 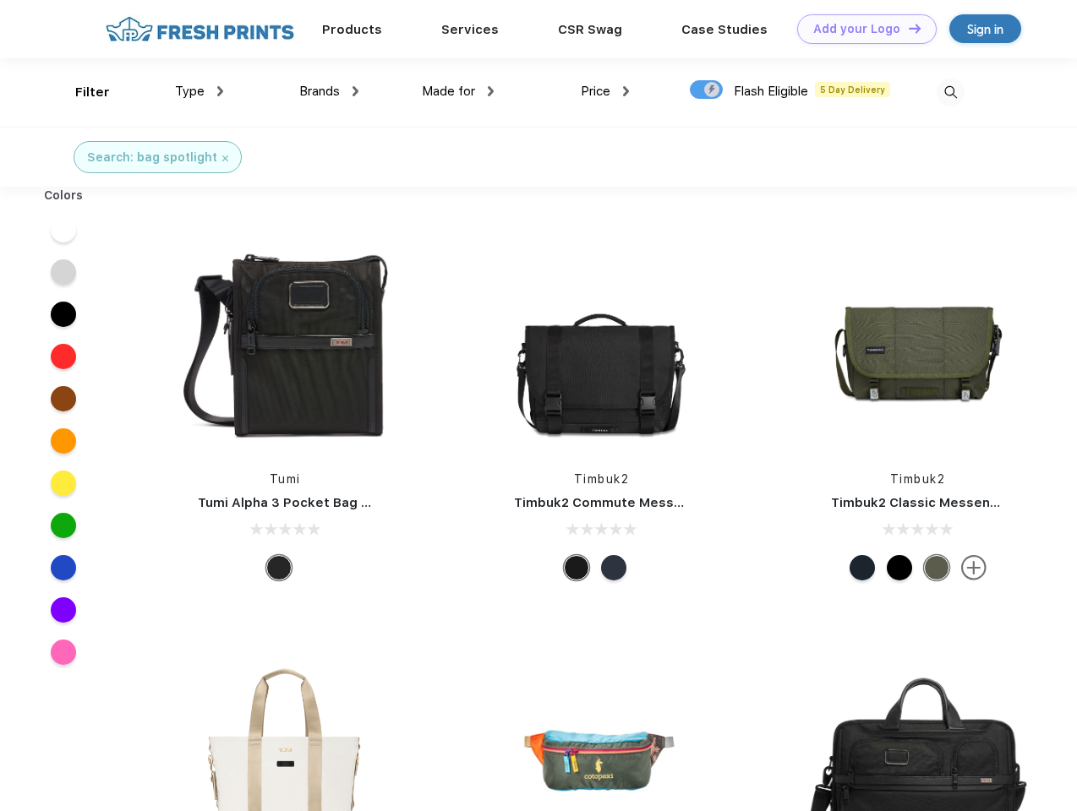 What do you see at coordinates (862, 568) in the screenshot?
I see `div: Eco Monsoon` at bounding box center [862, 568].